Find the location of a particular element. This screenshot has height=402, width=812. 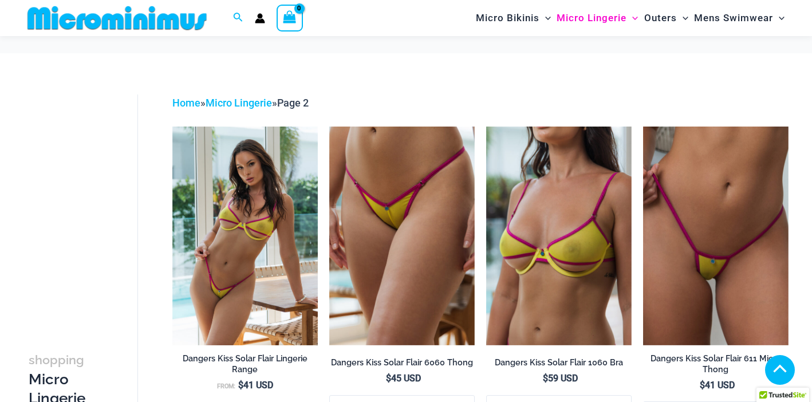

a: Micro Lingerie is located at coordinates (239, 103).